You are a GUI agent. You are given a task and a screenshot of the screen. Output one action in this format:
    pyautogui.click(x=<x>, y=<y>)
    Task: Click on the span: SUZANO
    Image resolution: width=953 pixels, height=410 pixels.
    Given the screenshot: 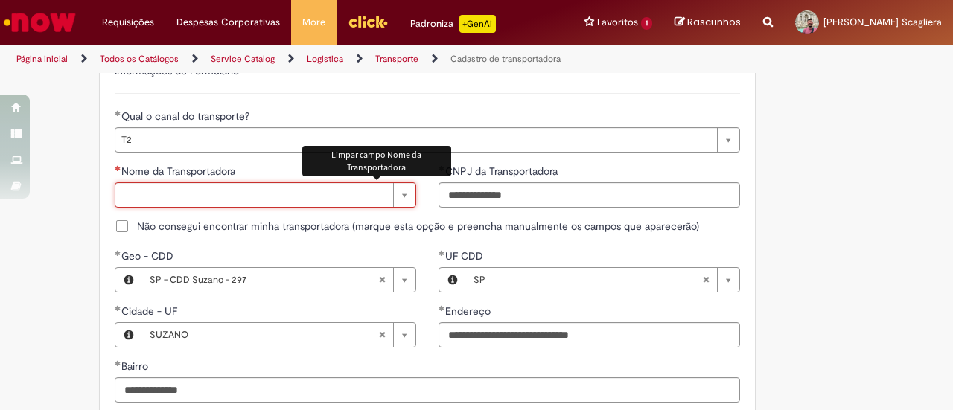 What is the action you would take?
    pyautogui.click(x=264, y=335)
    